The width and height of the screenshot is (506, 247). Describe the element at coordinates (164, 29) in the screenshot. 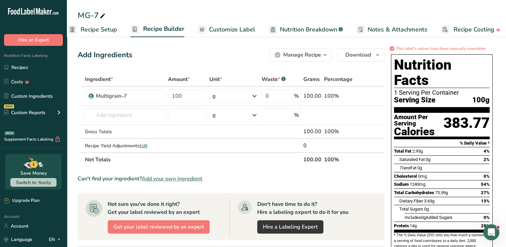

I see `span: Recipe Builder` at that location.